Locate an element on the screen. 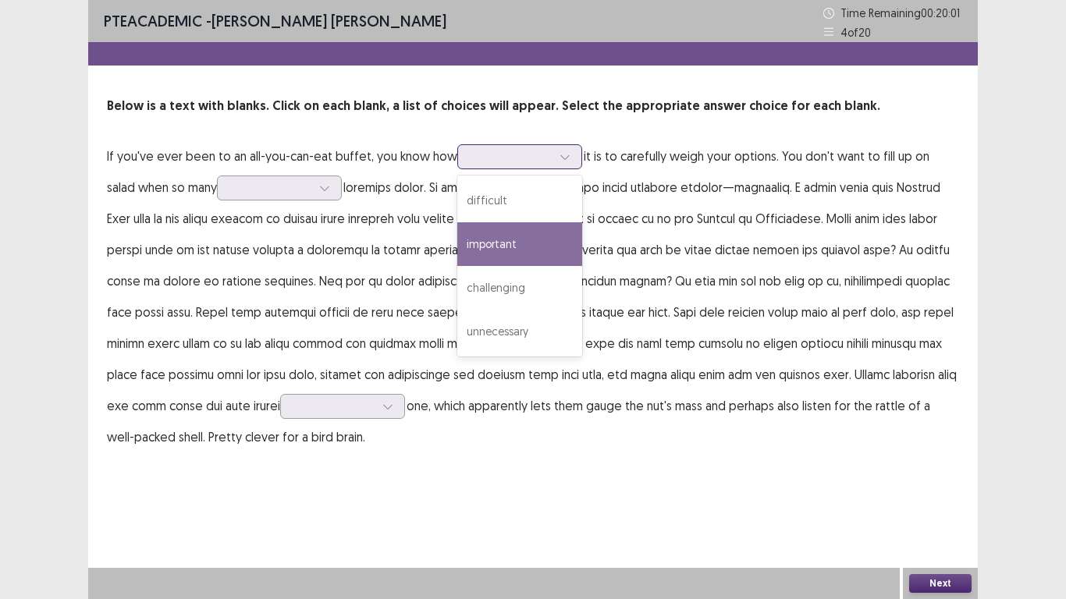 This screenshot has width=1066, height=599. div: unnecessary is located at coordinates (520, 332).